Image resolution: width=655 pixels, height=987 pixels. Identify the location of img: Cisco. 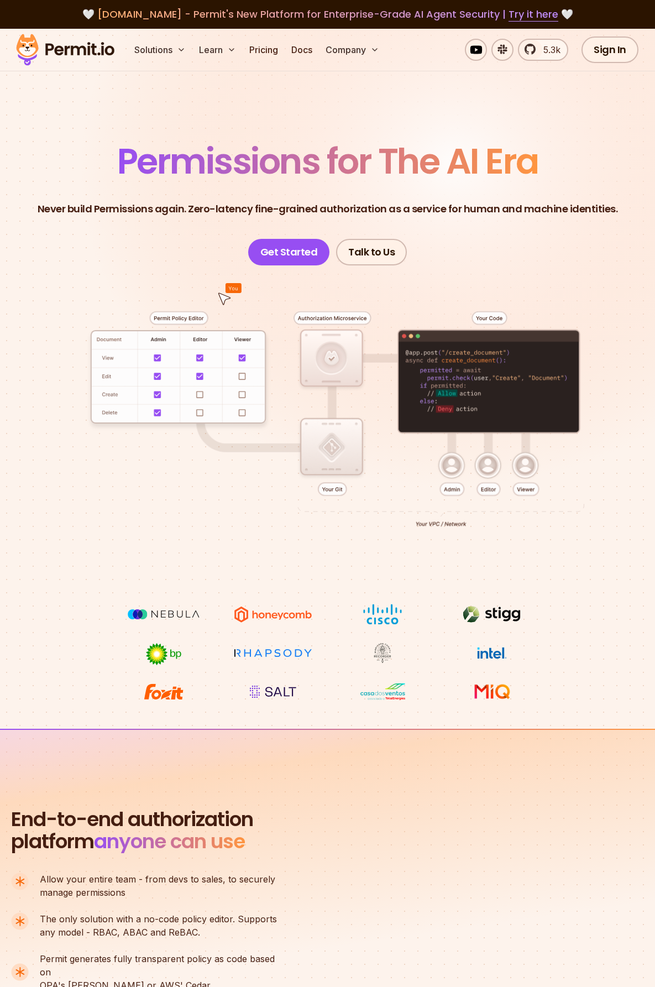
(383, 614).